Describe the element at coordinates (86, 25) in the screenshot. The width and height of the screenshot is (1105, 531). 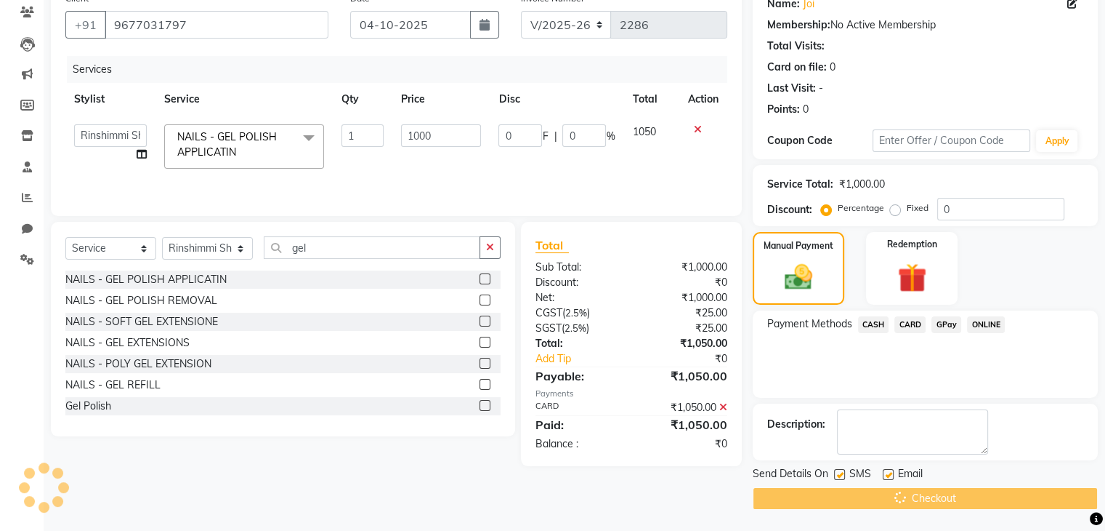
I see `button: +91` at that location.